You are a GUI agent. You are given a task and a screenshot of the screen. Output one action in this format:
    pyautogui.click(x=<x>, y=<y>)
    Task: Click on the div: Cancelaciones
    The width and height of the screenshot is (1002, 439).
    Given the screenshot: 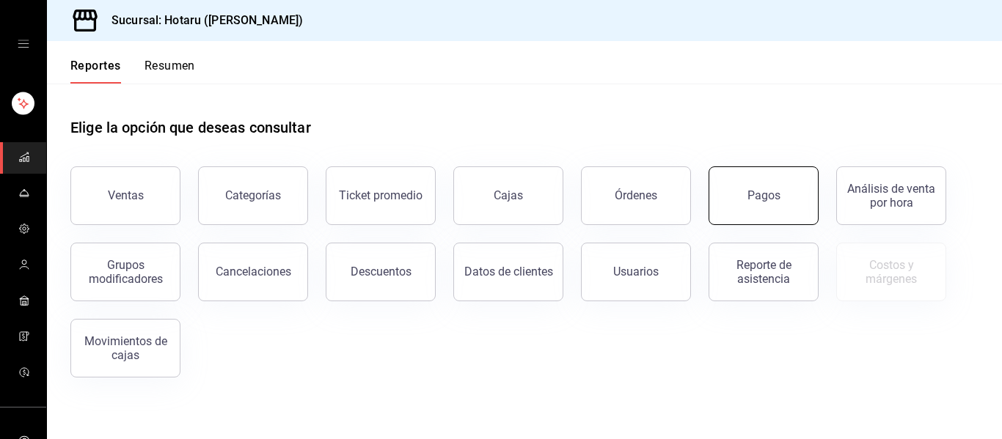 What is the action you would take?
    pyautogui.click(x=253, y=271)
    